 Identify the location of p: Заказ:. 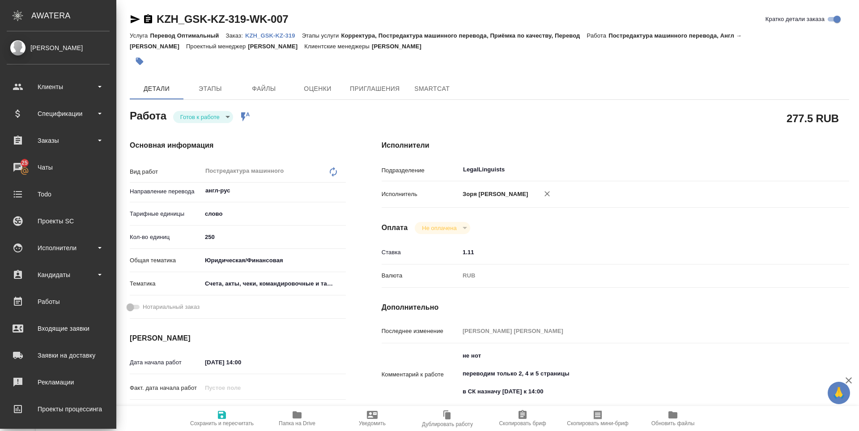
(235, 35).